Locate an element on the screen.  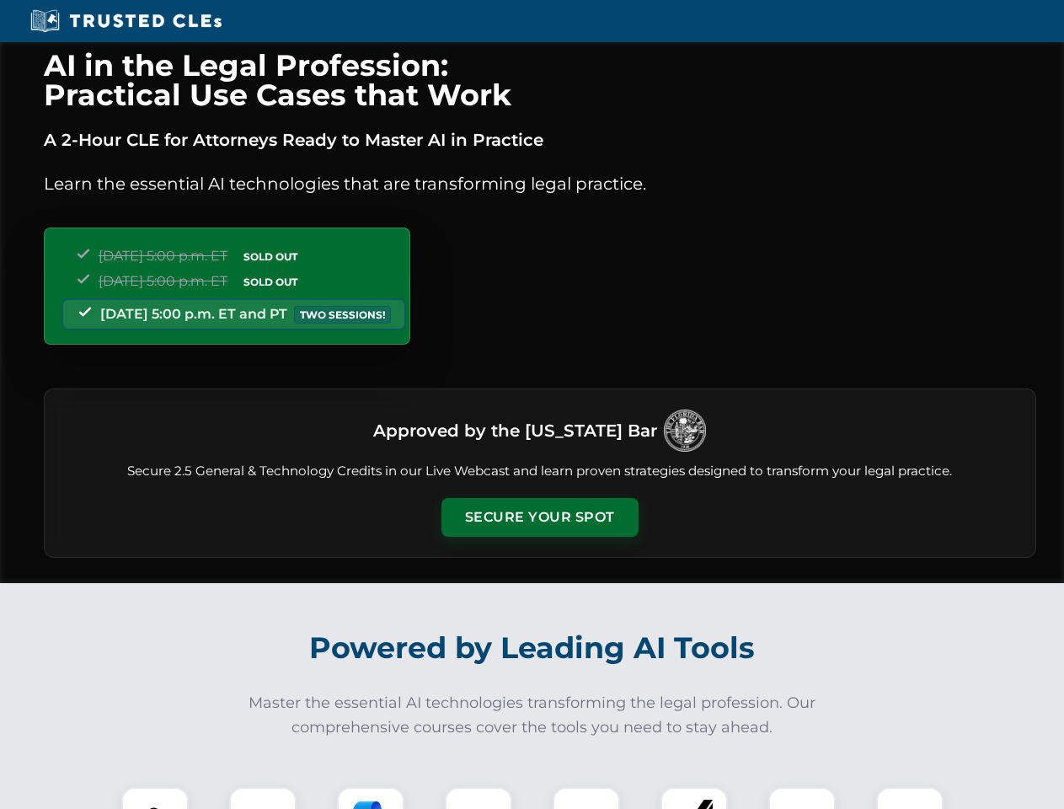
img: Logo is located at coordinates (685, 430).